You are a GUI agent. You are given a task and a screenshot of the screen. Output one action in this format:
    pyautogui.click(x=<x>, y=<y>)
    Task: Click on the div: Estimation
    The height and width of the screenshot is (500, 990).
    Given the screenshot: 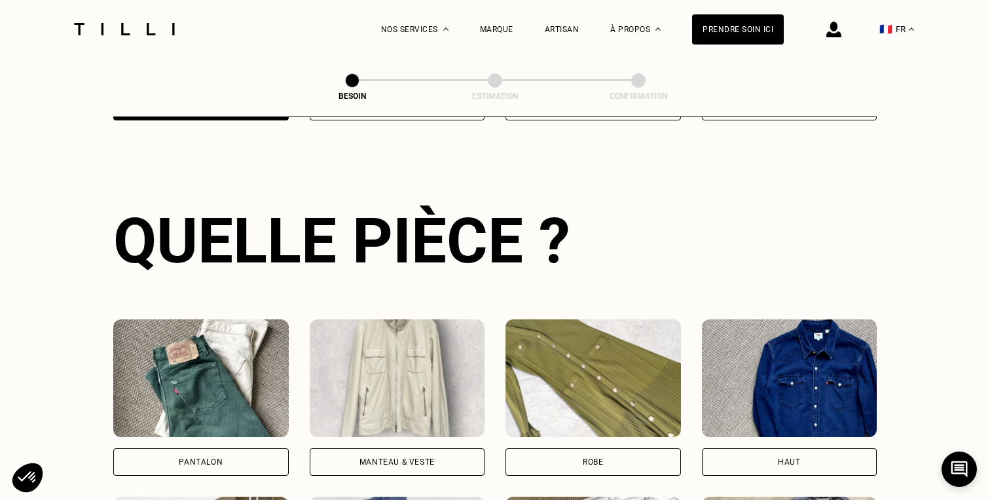 What is the action you would take?
    pyautogui.click(x=495, y=96)
    